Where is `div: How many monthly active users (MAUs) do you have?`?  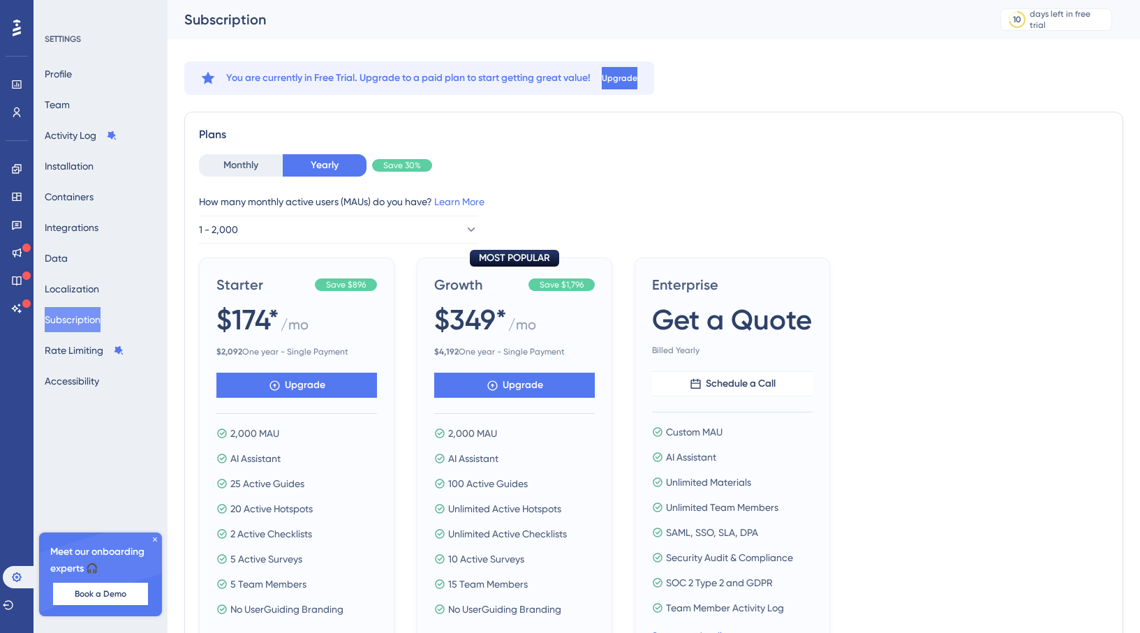 div: How many monthly active users (MAUs) do you have? is located at coordinates (653, 202).